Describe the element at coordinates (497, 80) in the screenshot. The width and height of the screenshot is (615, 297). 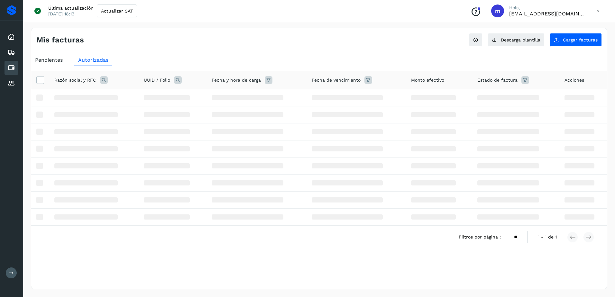
I see `span: Estado de factura` at that location.